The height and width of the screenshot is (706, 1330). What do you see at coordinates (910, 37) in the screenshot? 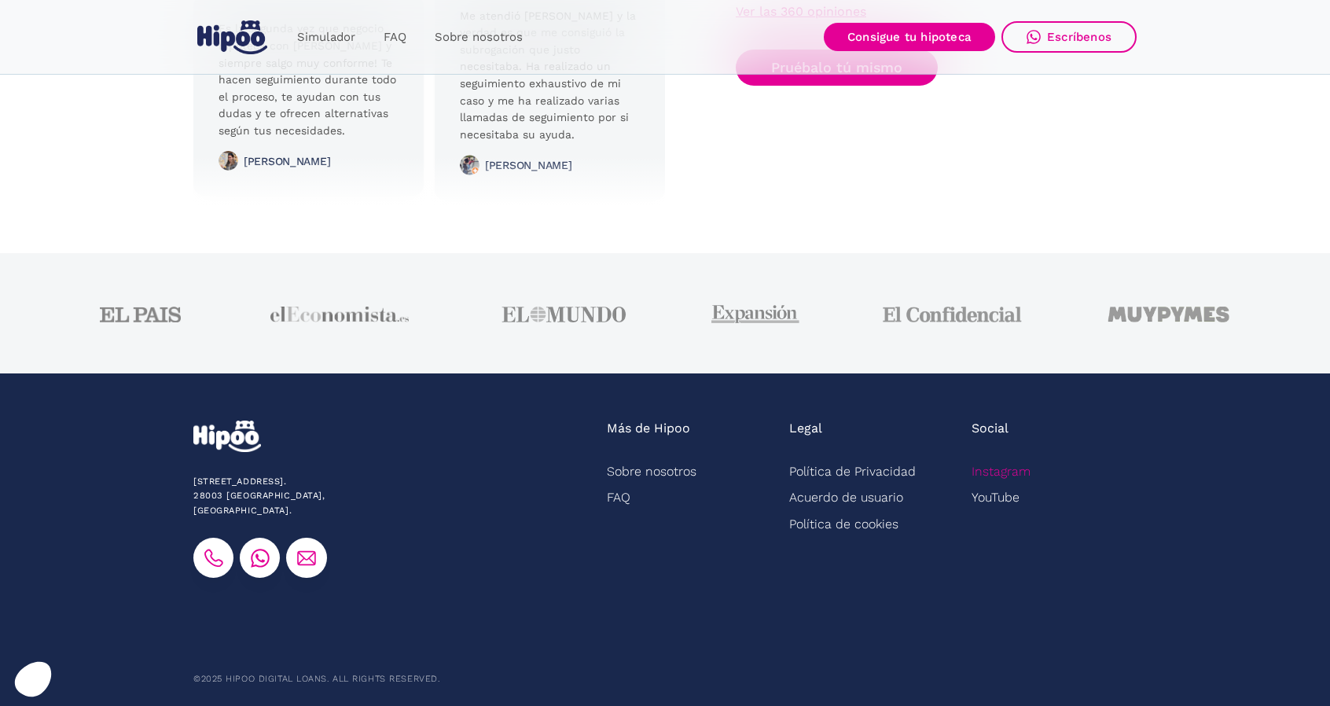
I see `a: Consigue tu hipoteca` at bounding box center [910, 37].